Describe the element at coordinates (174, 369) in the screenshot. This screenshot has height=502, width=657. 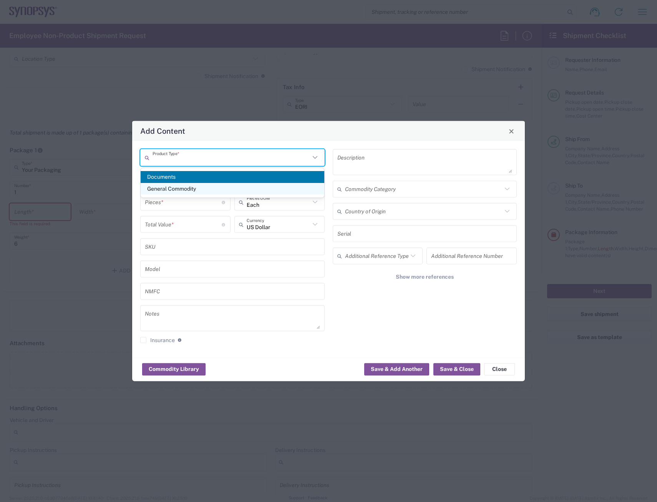
I see `button: Commodity Library` at that location.